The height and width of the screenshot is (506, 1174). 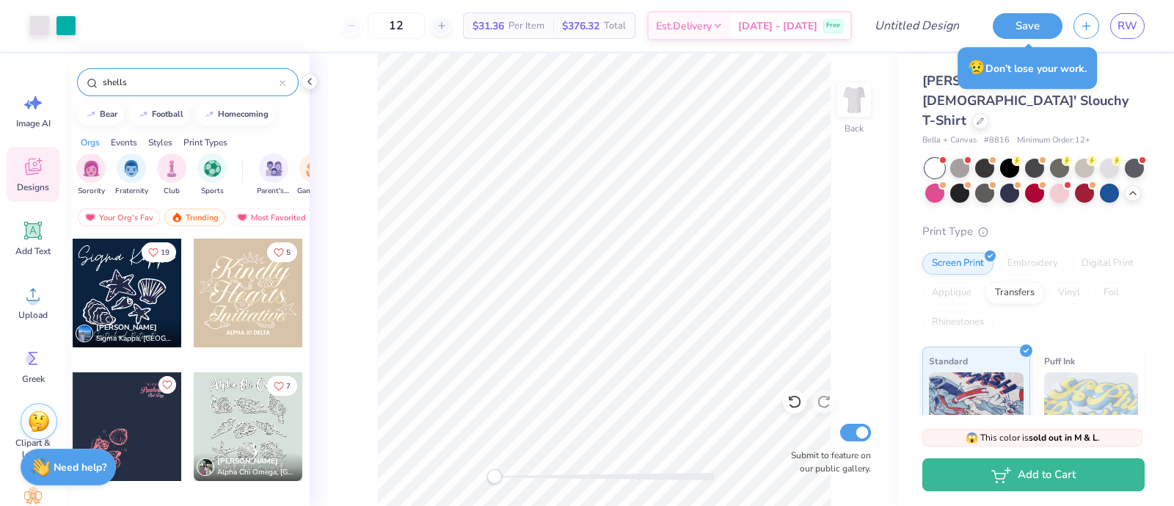 What do you see at coordinates (271, 217) in the screenshot?
I see `div: Most Favorited` at bounding box center [271, 217].